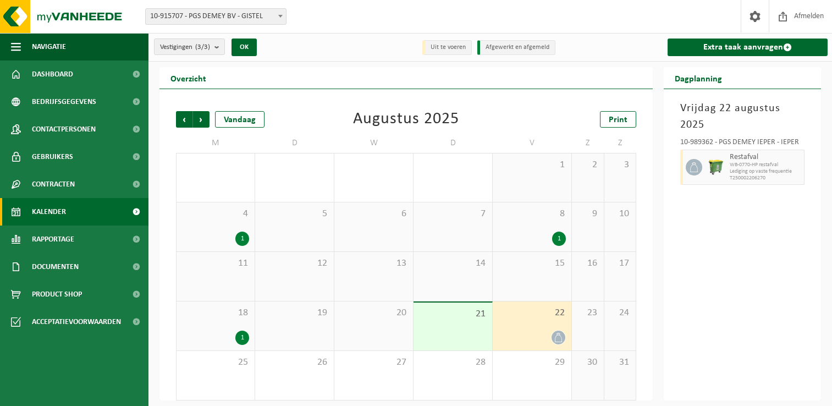 This screenshot has height=406, width=832. What do you see at coordinates (747, 47) in the screenshot?
I see `a: Extra taak aanvragen` at bounding box center [747, 47].